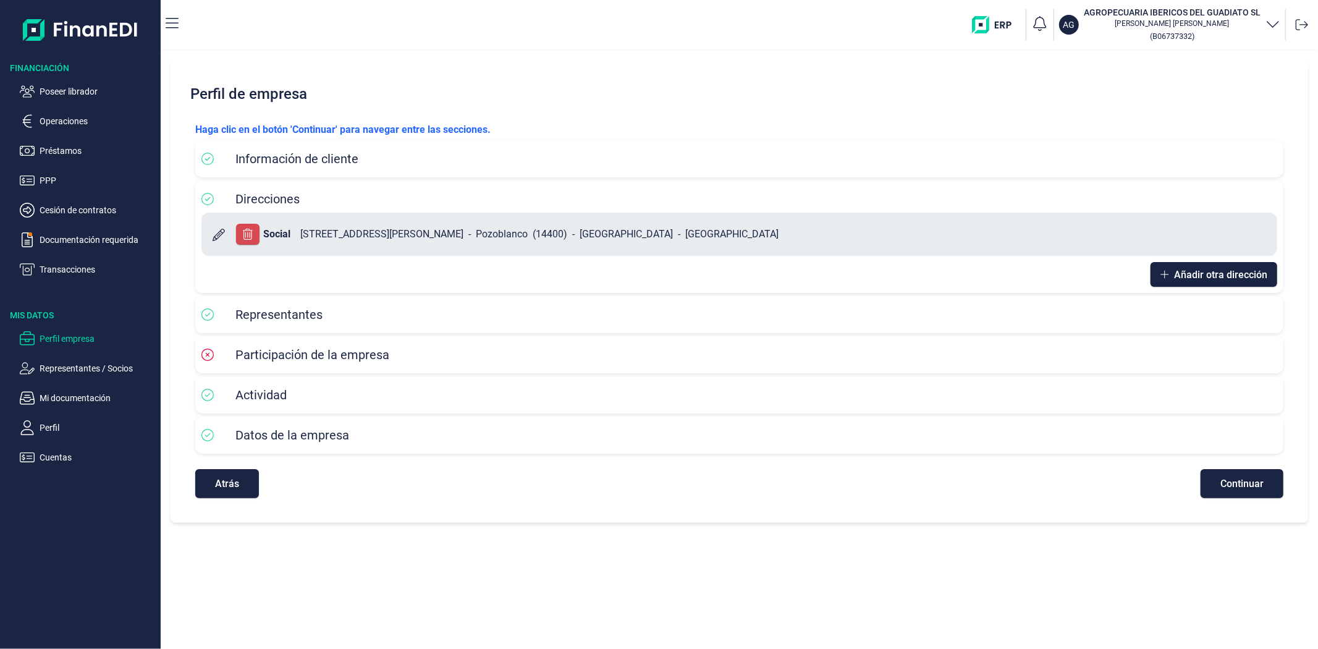 The image size is (1318, 649). What do you see at coordinates (98, 457) in the screenshot?
I see `p: Cuentas` at bounding box center [98, 457].